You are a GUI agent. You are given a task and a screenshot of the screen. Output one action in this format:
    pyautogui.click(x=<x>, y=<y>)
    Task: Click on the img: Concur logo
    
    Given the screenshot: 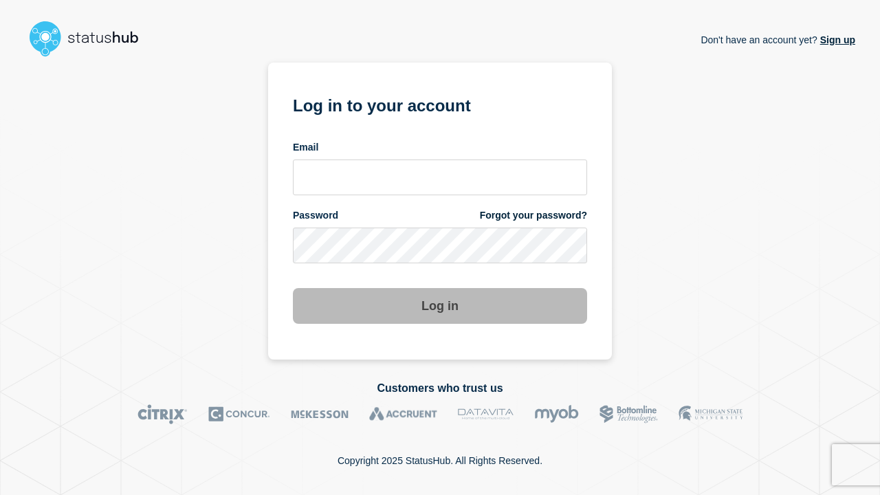 What is the action you would take?
    pyautogui.click(x=239, y=414)
    